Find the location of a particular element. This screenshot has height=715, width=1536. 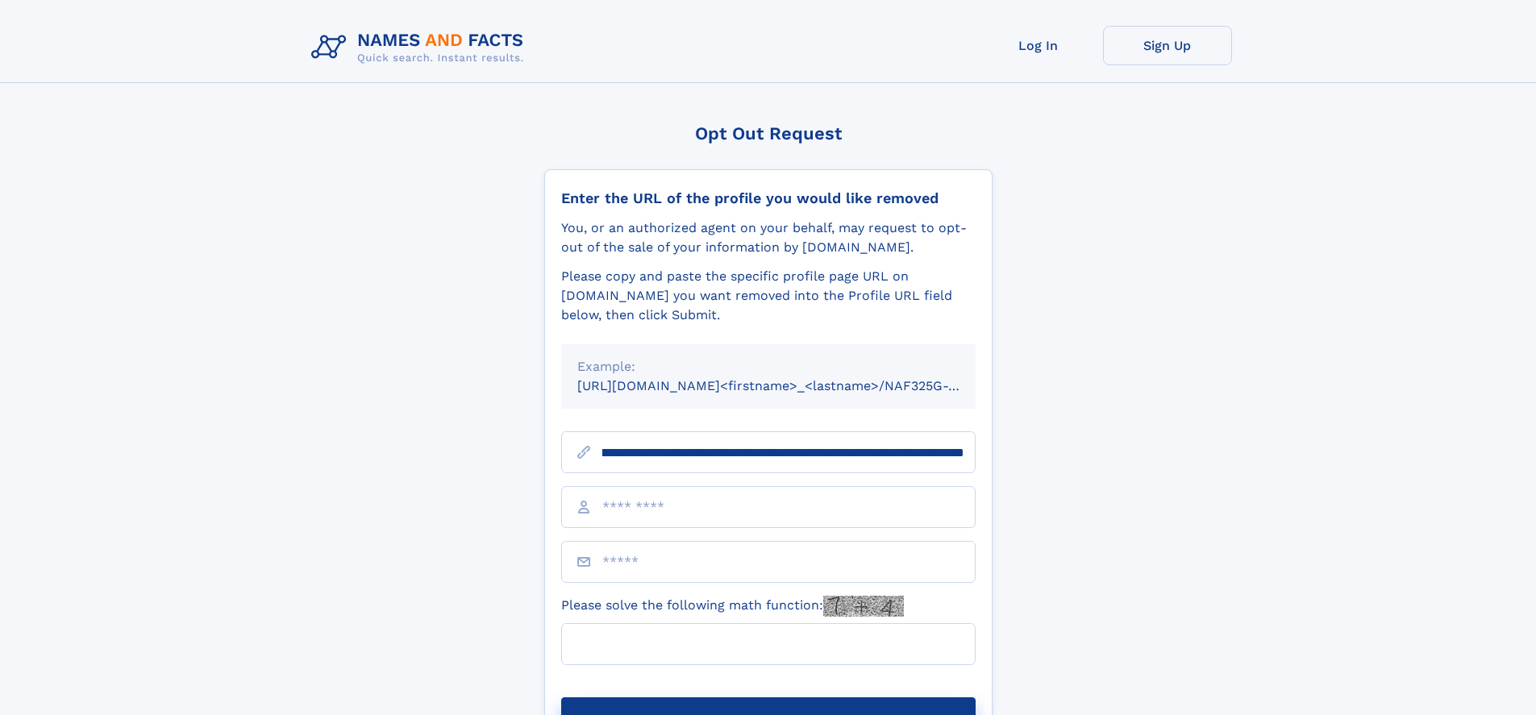

a: Log In is located at coordinates (1039, 45).